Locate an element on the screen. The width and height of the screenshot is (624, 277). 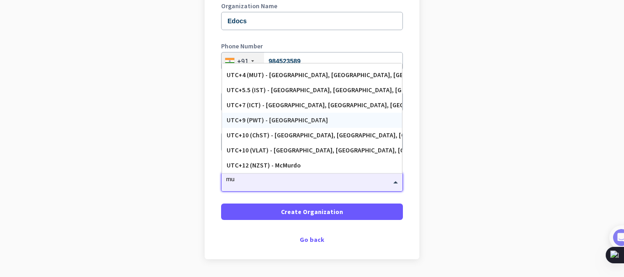
label: Organization language is located at coordinates (254, 86).